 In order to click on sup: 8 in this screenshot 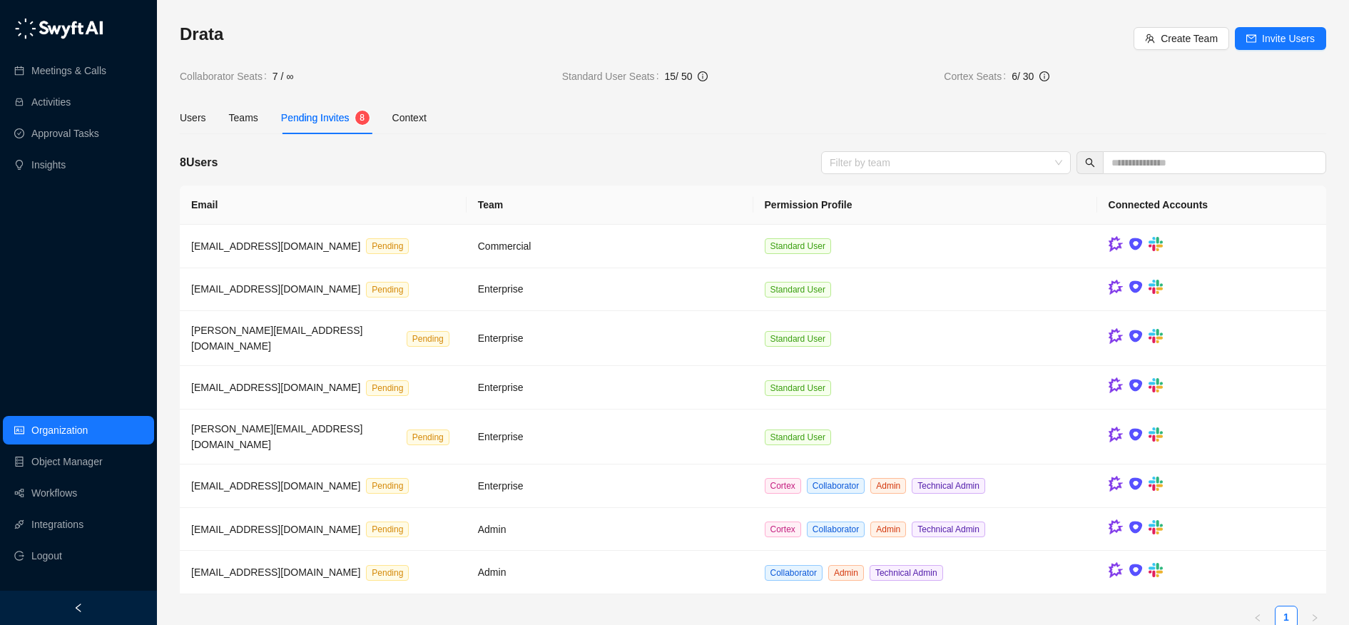, I will do `click(363, 118)`.